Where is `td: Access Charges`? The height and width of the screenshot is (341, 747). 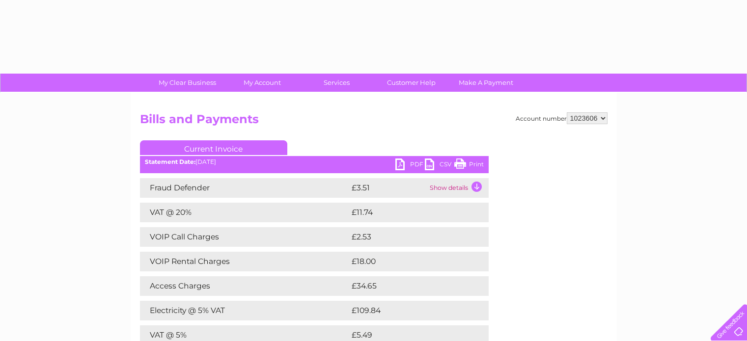
td: Access Charges is located at coordinates (245, 286).